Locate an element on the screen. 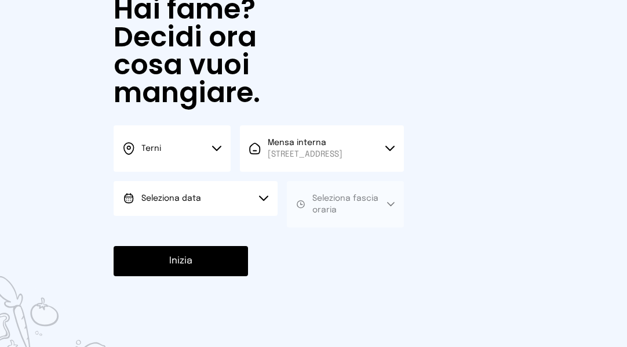  span: Mensa interna is located at coordinates (305, 148).